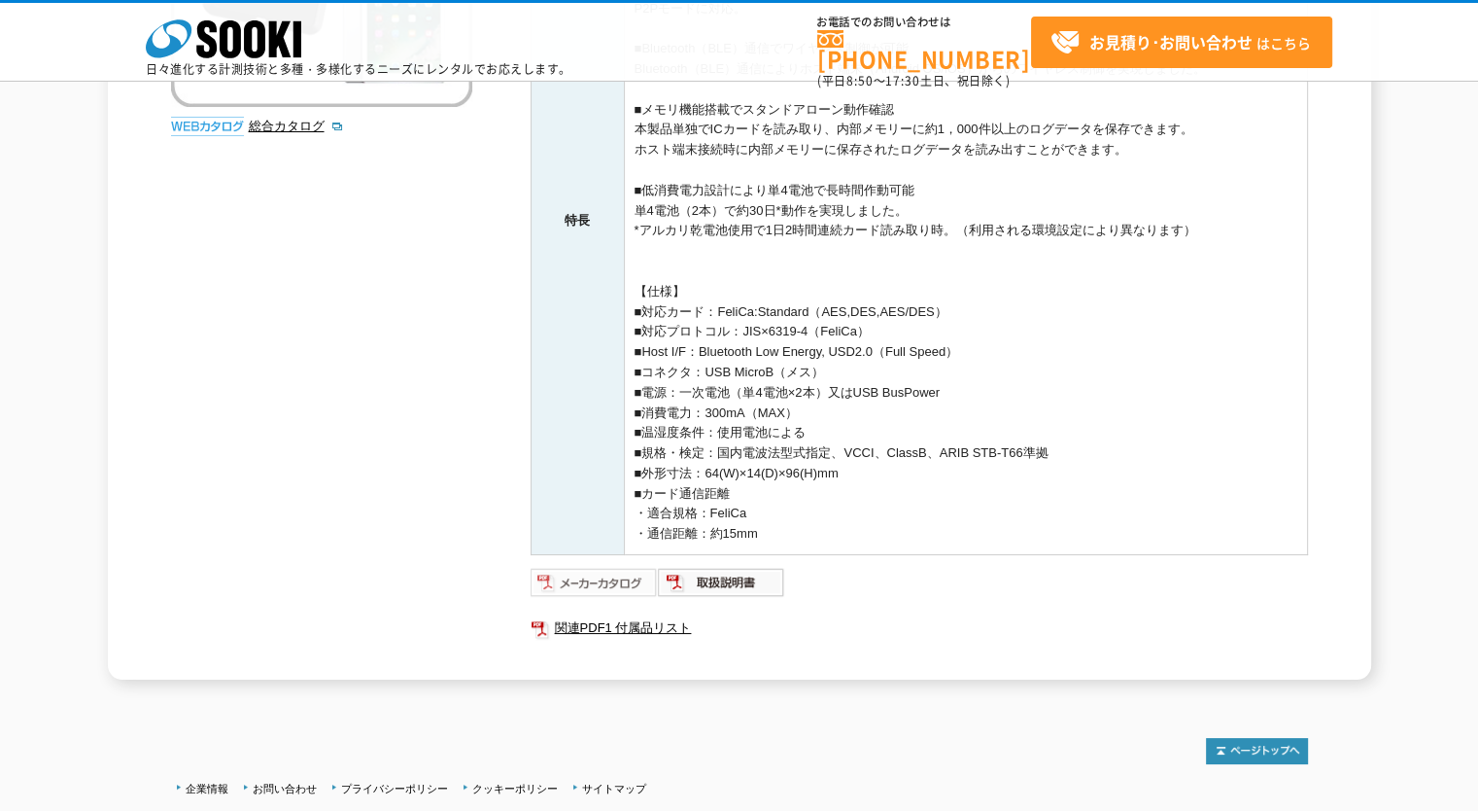 The image size is (1478, 811). What do you see at coordinates (1182, 42) in the screenshot?
I see `a: お見積り･お問い合わせはこちら` at bounding box center [1182, 42].